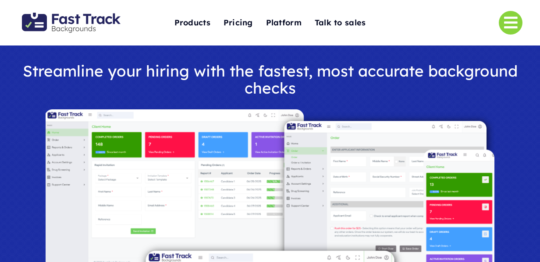  Describe the element at coordinates (510, 23) in the screenshot. I see `a: Link to #` at that location.